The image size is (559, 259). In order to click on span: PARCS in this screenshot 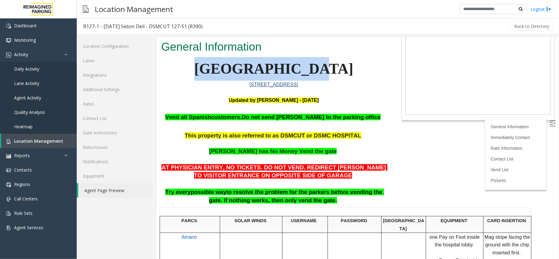, I will do `click(33, 183)`.